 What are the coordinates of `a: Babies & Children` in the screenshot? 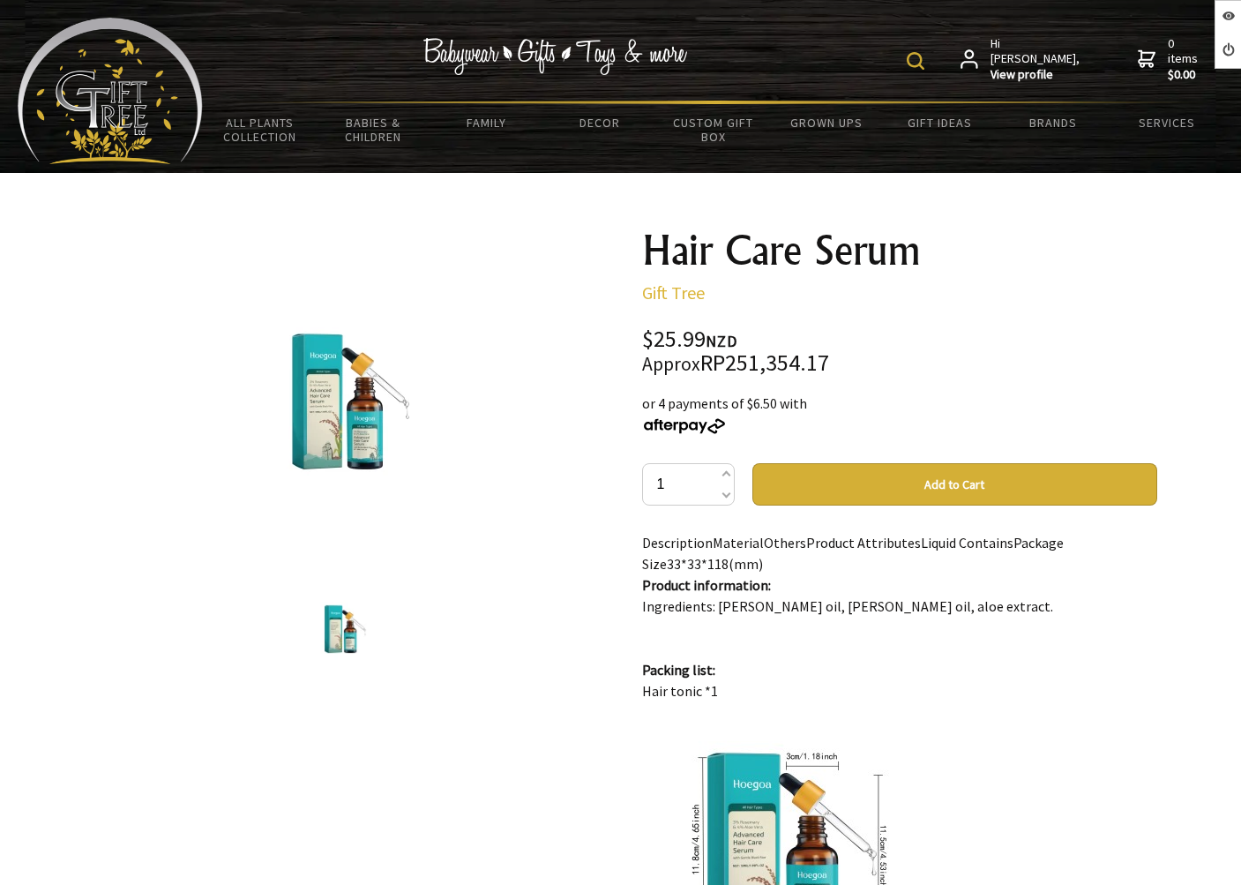 It's located at (373, 130).